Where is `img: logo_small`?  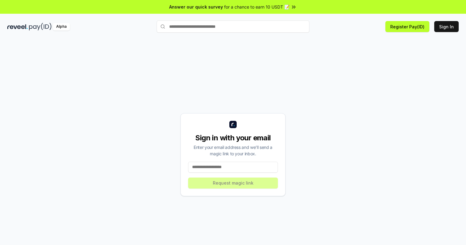
img: logo_small is located at coordinates (233, 125).